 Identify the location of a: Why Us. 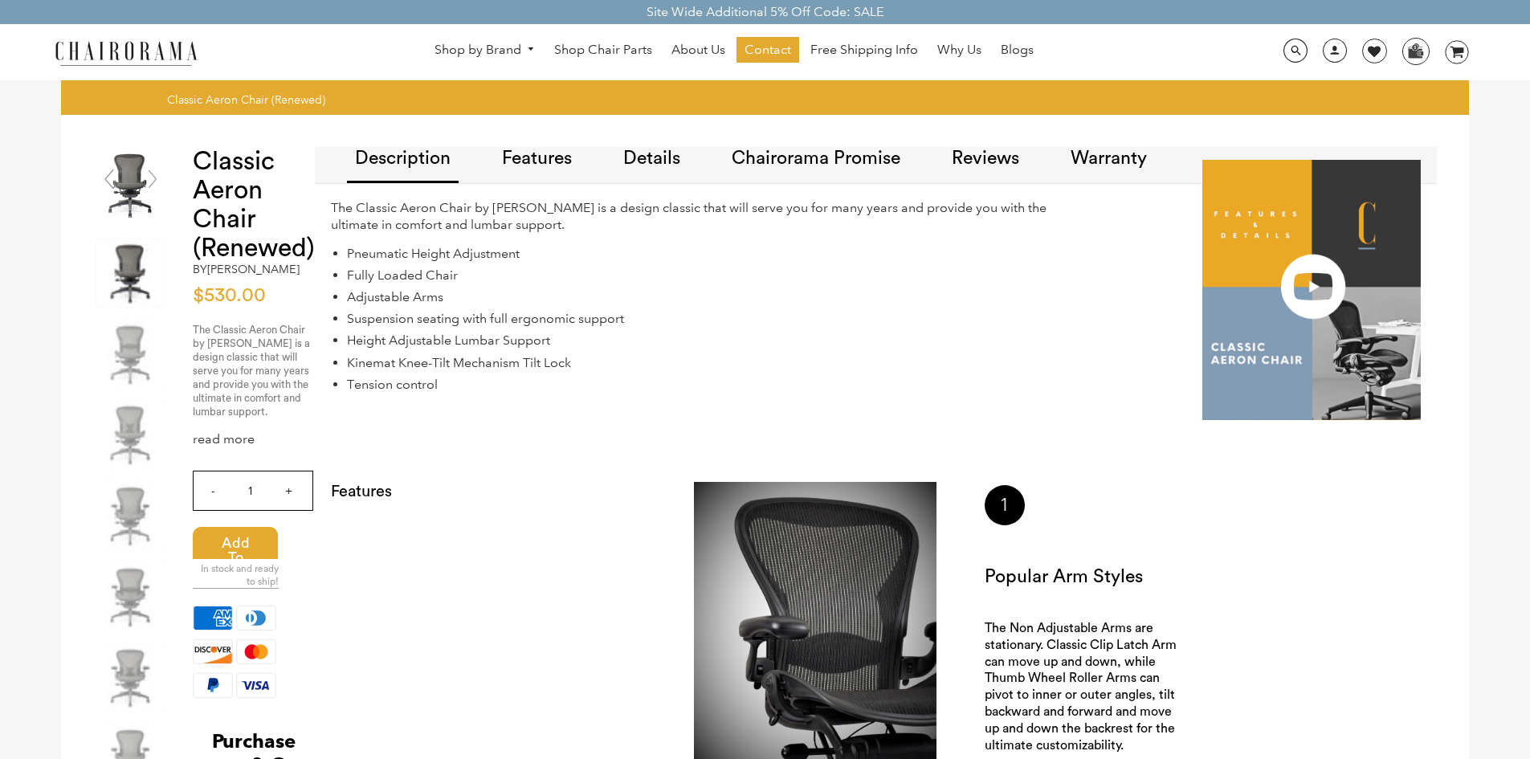
(959, 50).